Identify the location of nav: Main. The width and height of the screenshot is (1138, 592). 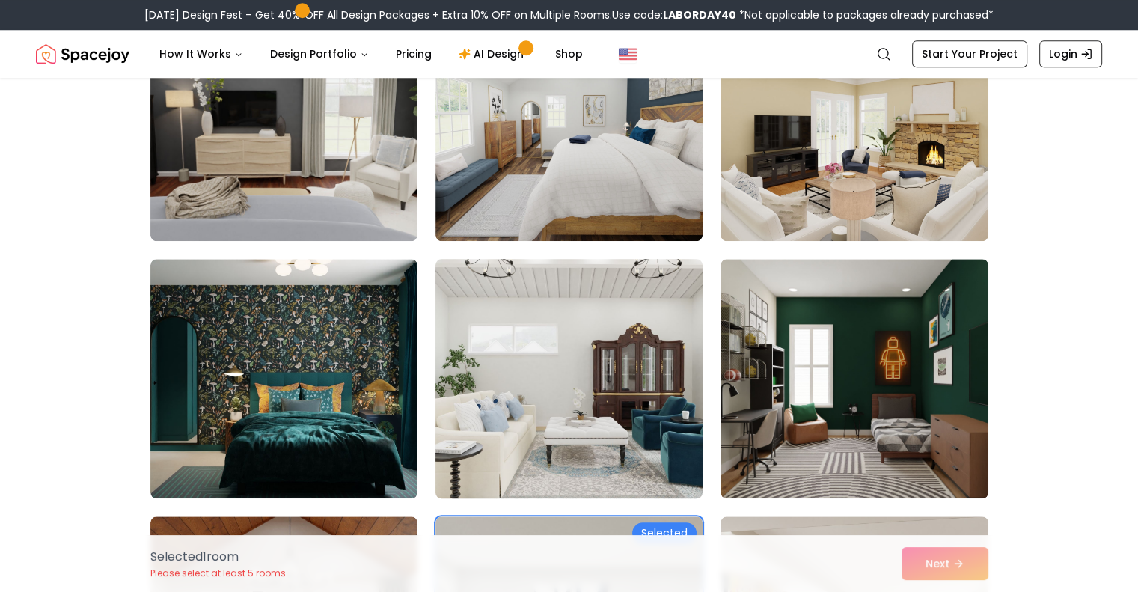
(371, 54).